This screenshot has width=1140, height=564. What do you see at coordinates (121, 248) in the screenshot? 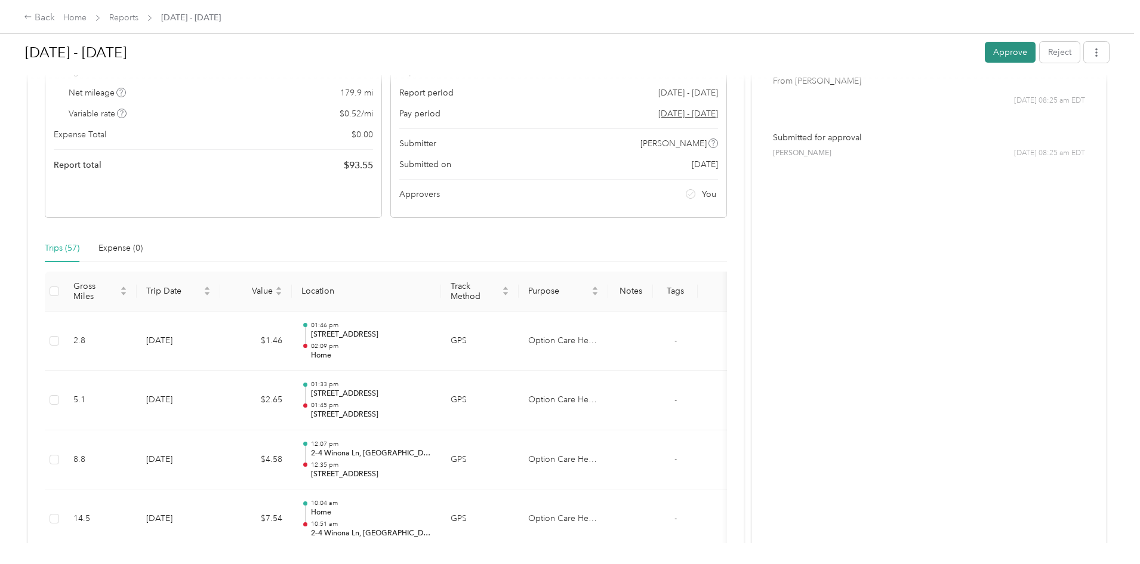
I see `div: Expense (0)` at bounding box center [121, 248].